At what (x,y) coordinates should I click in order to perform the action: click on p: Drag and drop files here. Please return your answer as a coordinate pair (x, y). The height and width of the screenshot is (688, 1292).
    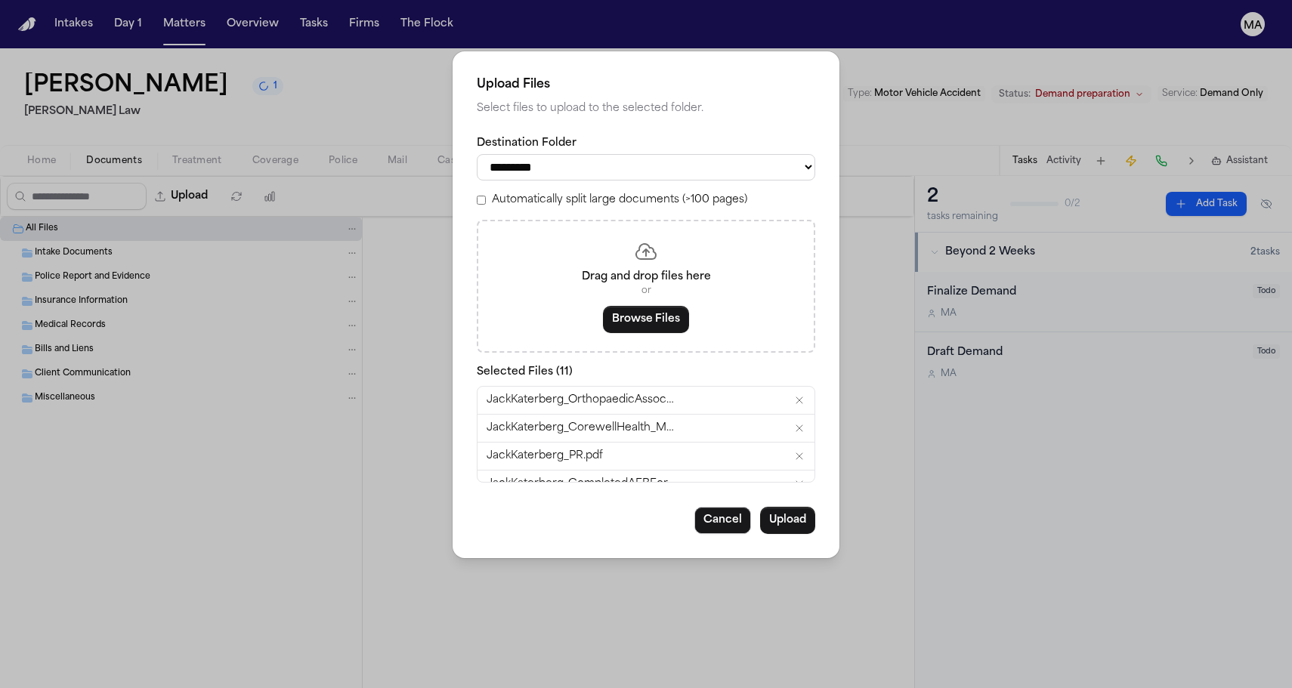
    Looking at the image, I should click on (646, 277).